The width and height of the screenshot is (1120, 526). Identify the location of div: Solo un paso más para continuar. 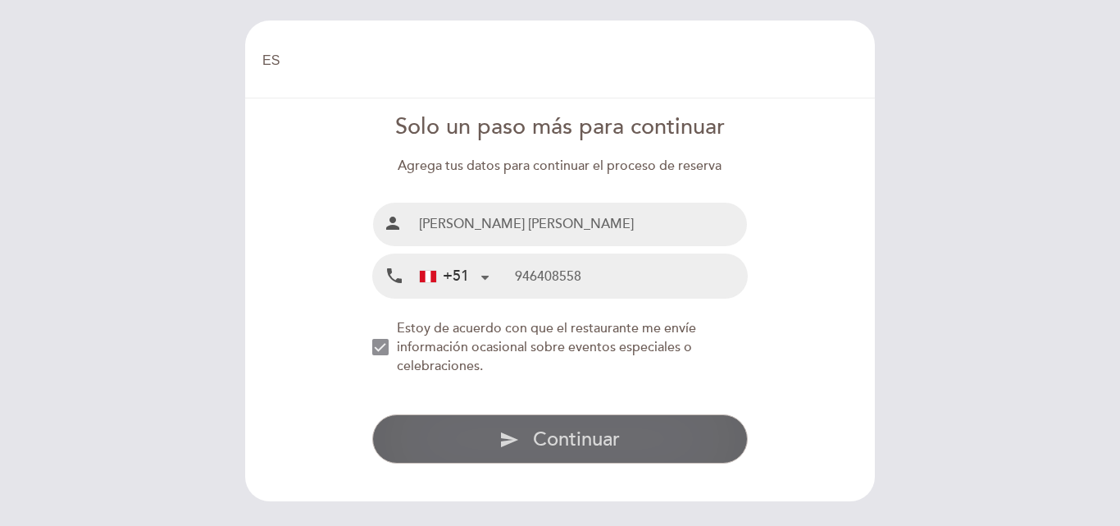
(560, 127).